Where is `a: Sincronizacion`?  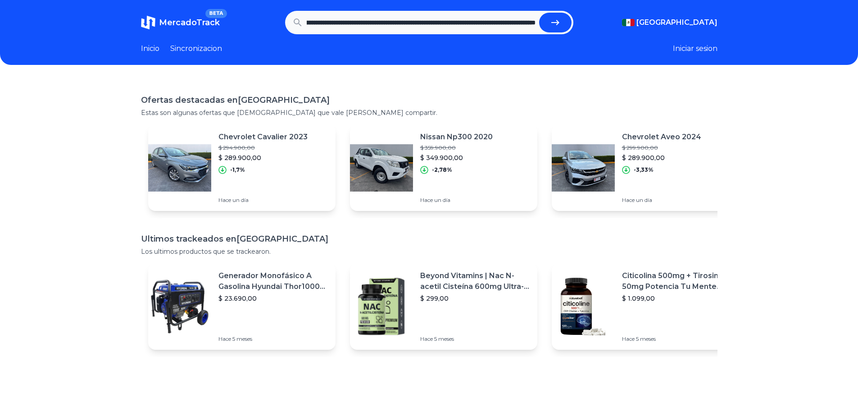
a: Sincronizacion is located at coordinates (196, 49).